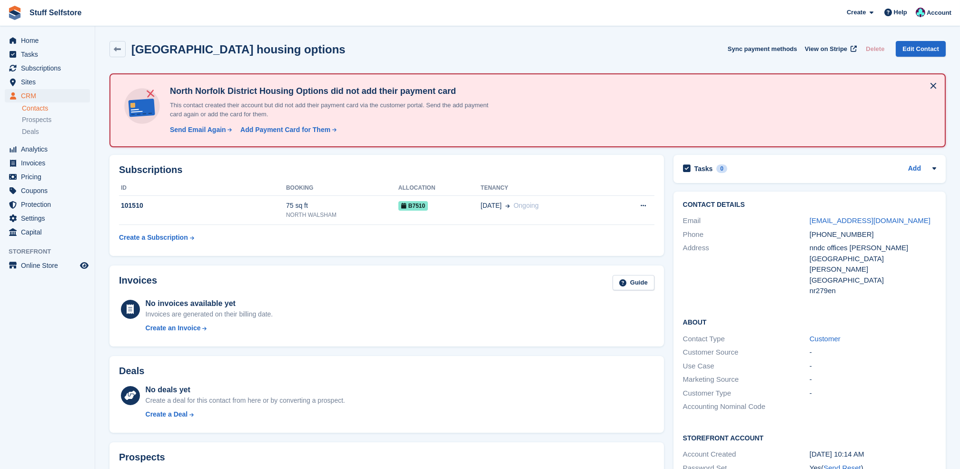  Describe the element at coordinates (245, 400) in the screenshot. I see `div: Create a deal for this contact from here or by converting a prospect.` at that location.